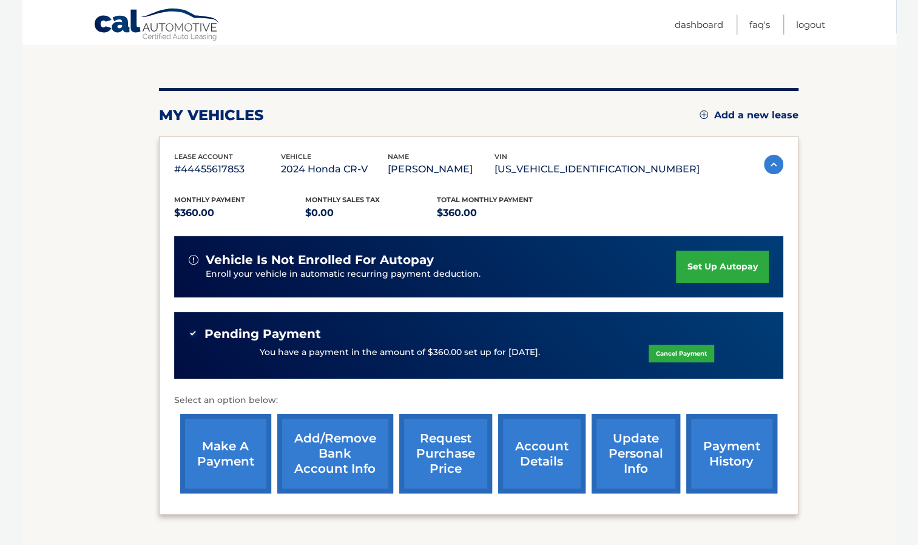 The width and height of the screenshot is (918, 545). Describe the element at coordinates (748, 115) in the screenshot. I see `a: Add a new lease` at that location.